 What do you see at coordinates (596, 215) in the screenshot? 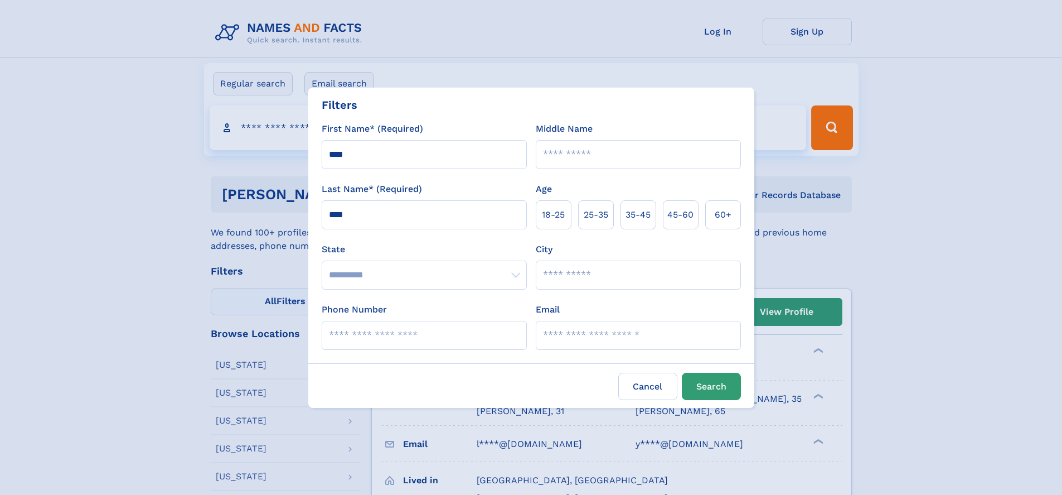
I see `span: 25‑35` at bounding box center [596, 215].